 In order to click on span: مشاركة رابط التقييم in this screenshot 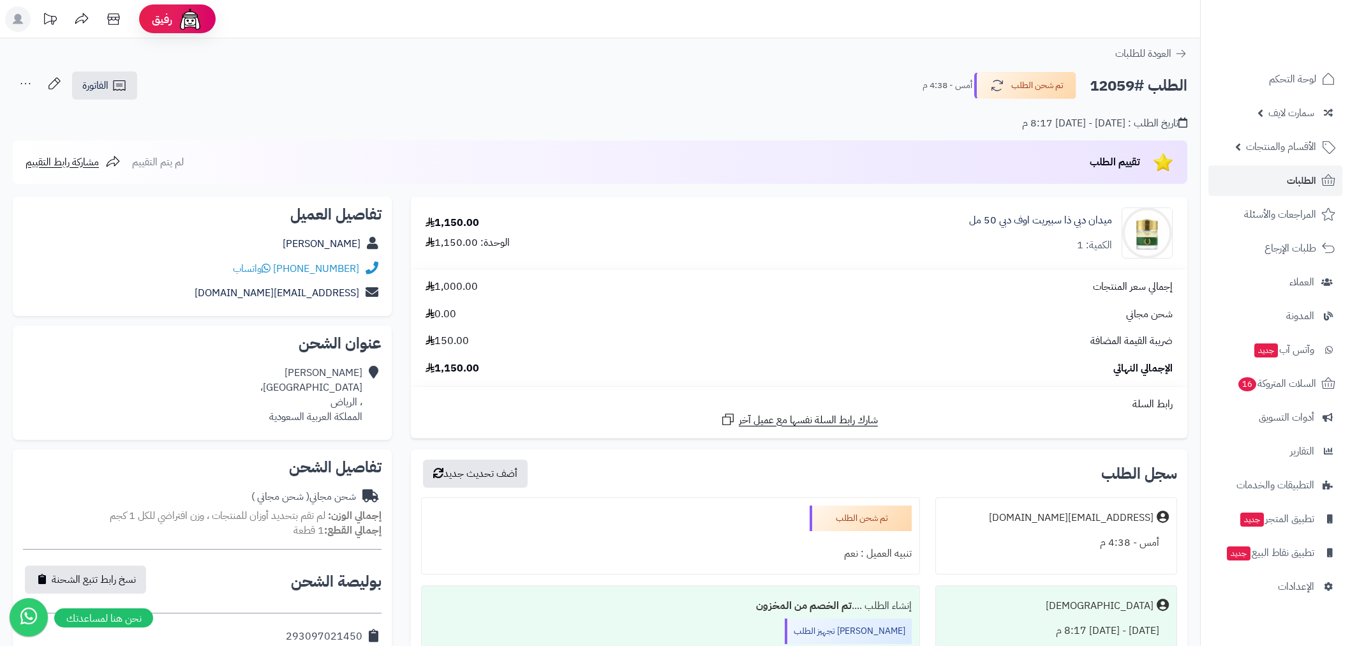, I will do `click(62, 162)`.